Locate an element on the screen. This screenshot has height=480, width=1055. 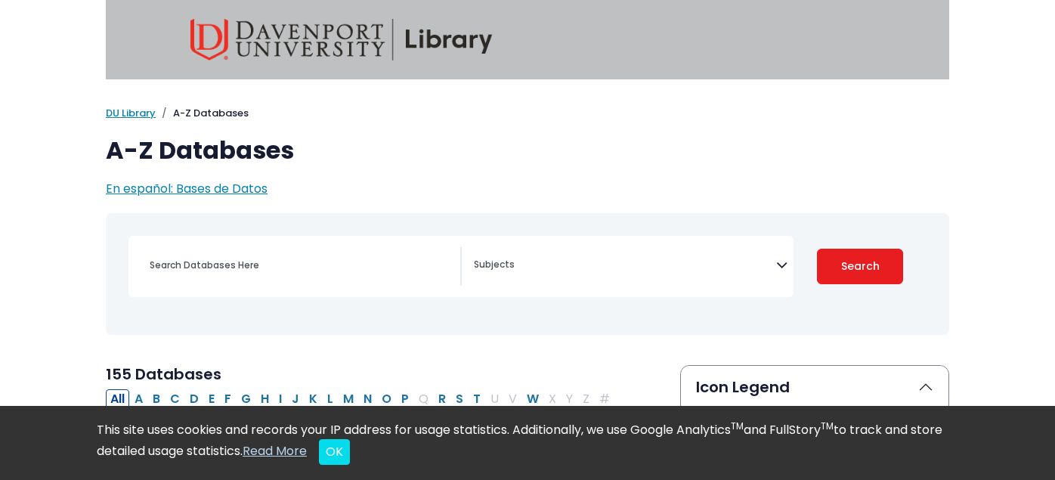
button: Filter Results L is located at coordinates (330, 399).